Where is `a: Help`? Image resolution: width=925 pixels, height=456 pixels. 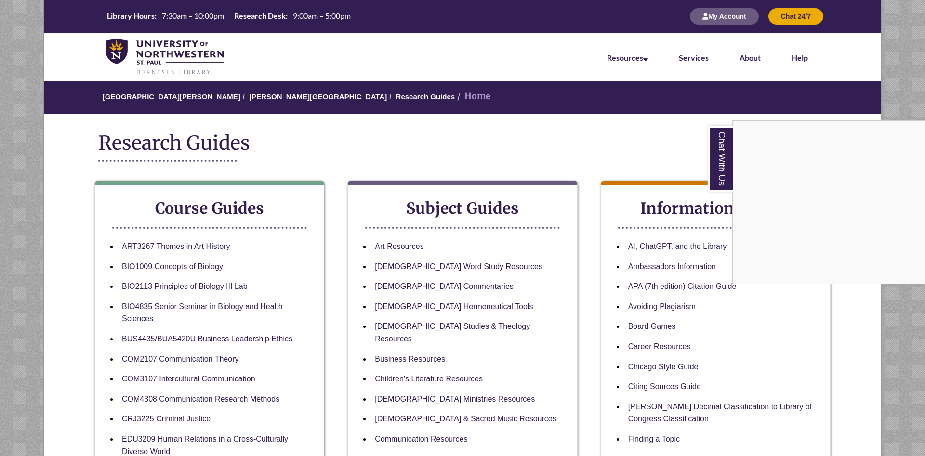 a: Help is located at coordinates (799, 57).